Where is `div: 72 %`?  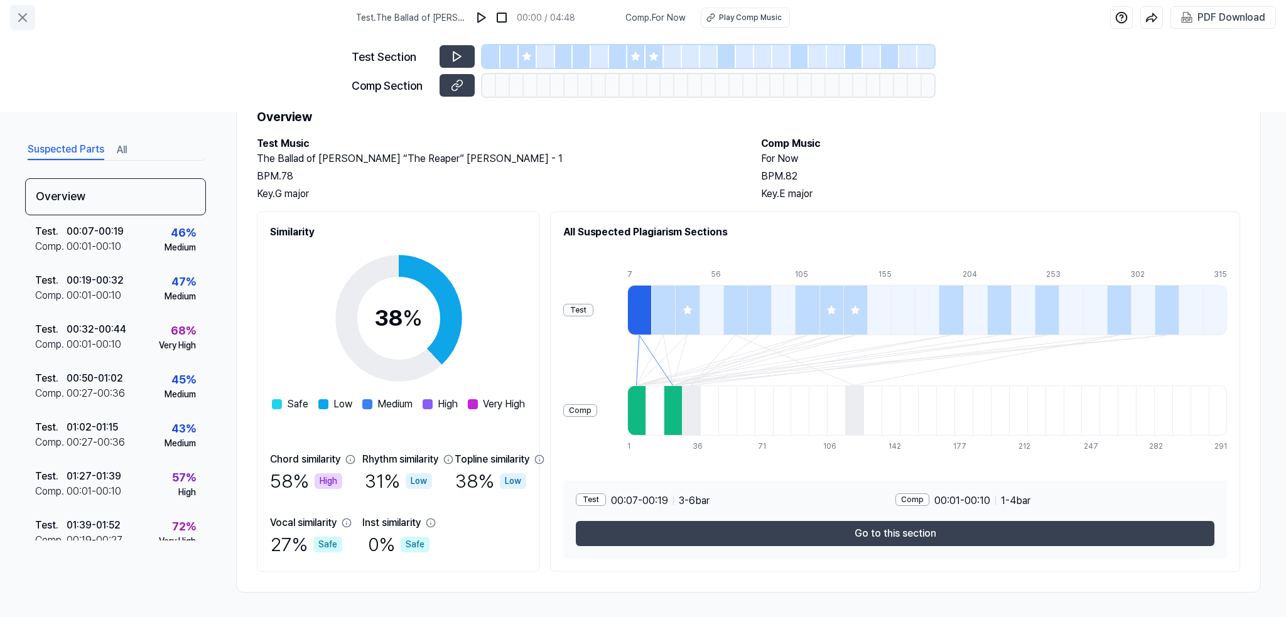 div: 72 % is located at coordinates (184, 526).